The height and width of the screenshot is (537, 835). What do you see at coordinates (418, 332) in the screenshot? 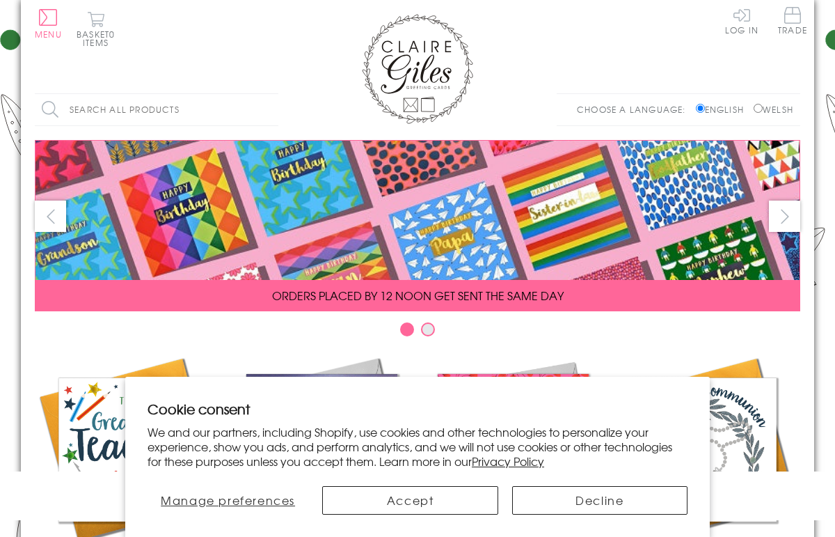
I see `div: Carousel Pagination` at bounding box center [418, 332].